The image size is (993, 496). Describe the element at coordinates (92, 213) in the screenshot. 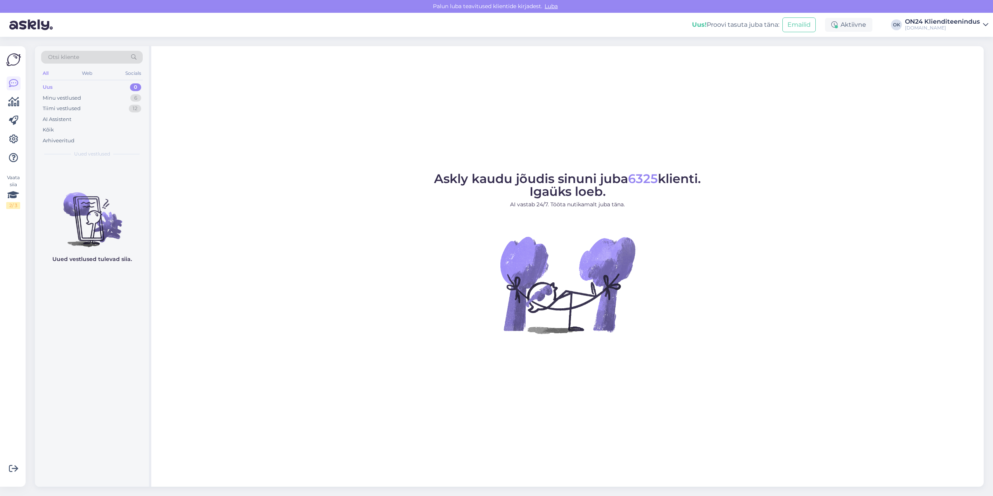

I see `img: No chats` at that location.